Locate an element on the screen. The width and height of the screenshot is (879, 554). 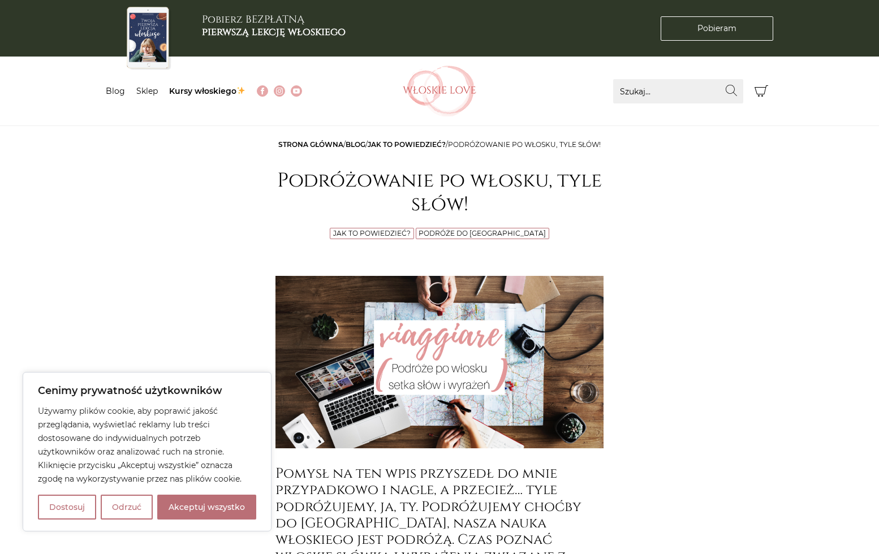
button: Dostosuj is located at coordinates (67, 507).